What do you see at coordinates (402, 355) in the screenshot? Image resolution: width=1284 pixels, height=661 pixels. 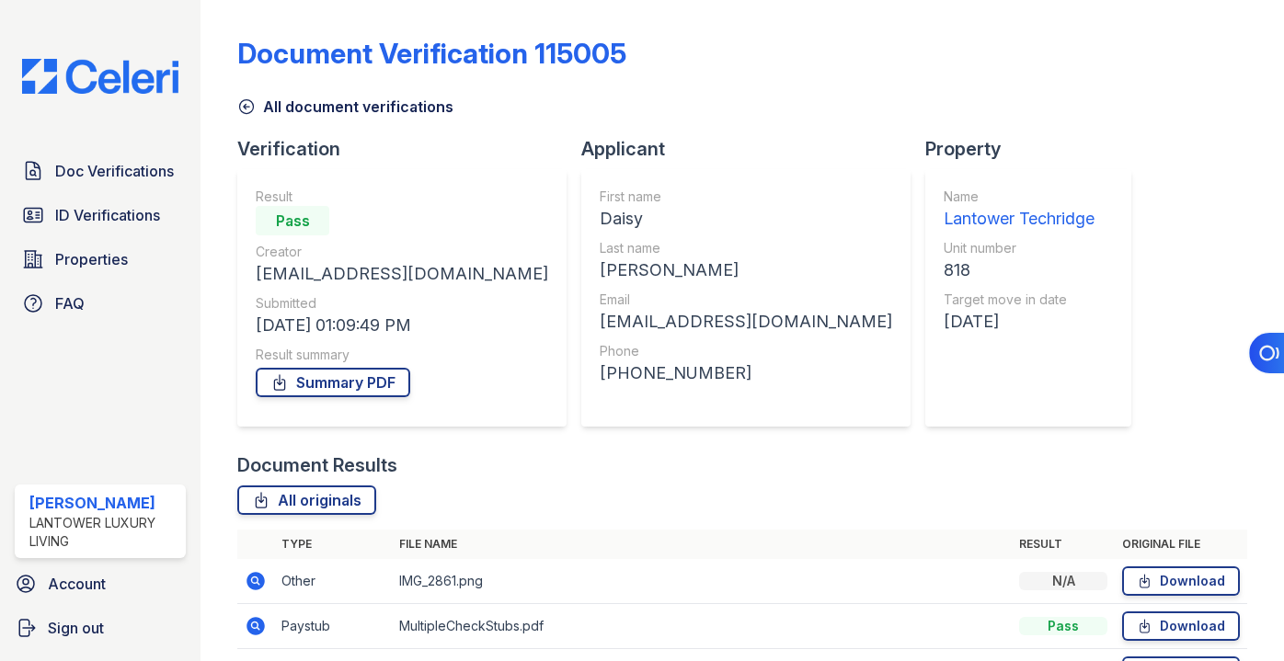 I see `div: Result summary` at bounding box center [402, 355].